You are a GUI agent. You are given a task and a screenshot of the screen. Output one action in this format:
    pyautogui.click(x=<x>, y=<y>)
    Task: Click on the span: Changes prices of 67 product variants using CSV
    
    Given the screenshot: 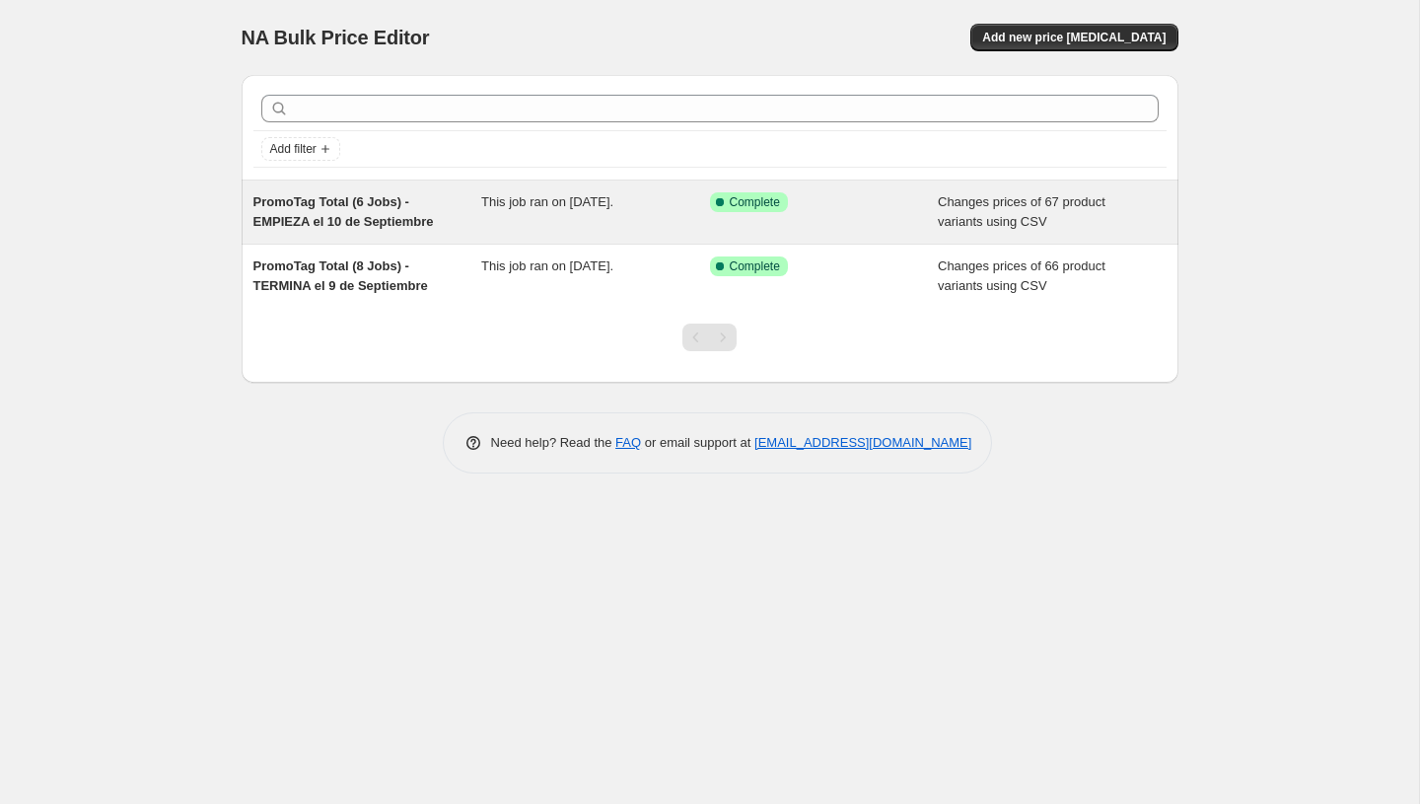 What is the action you would take?
    pyautogui.click(x=1022, y=211)
    